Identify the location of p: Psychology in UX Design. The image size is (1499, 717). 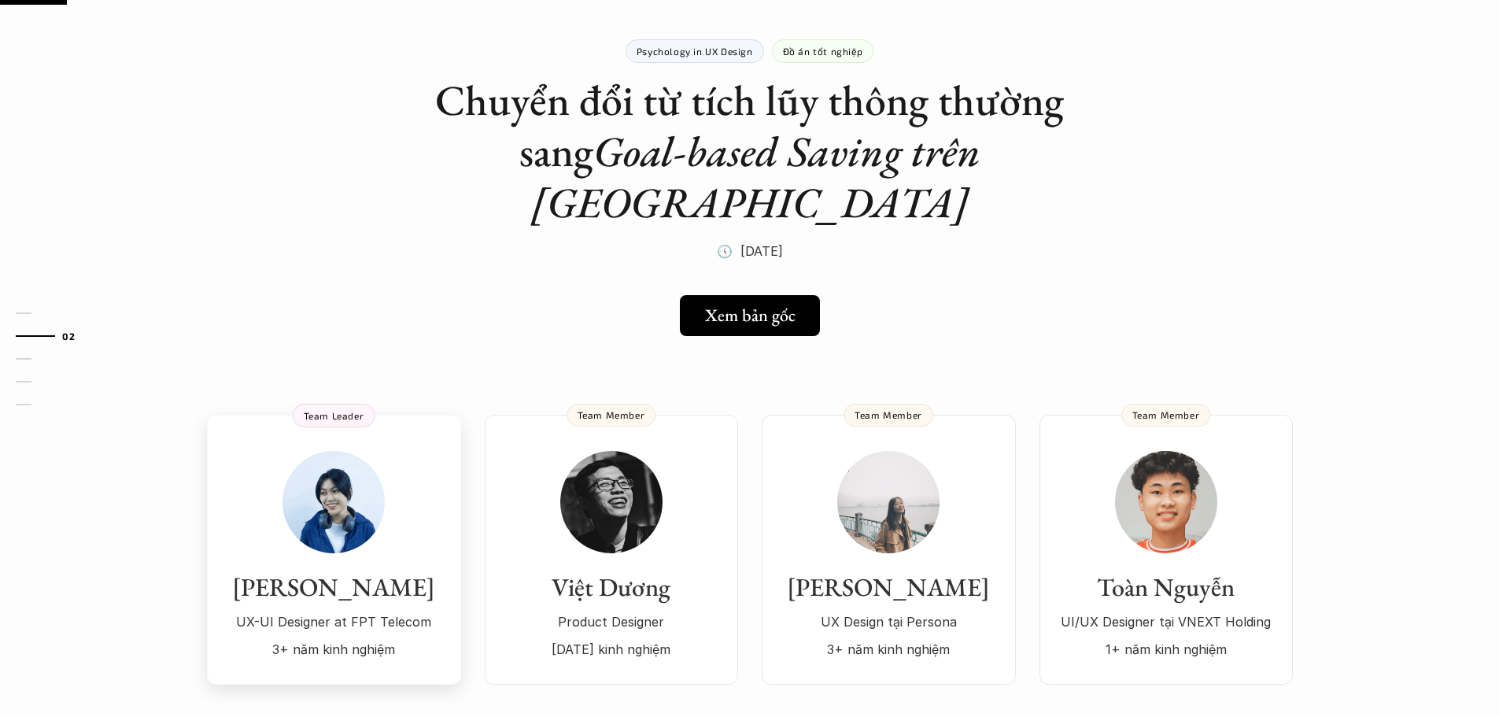
(695, 51).